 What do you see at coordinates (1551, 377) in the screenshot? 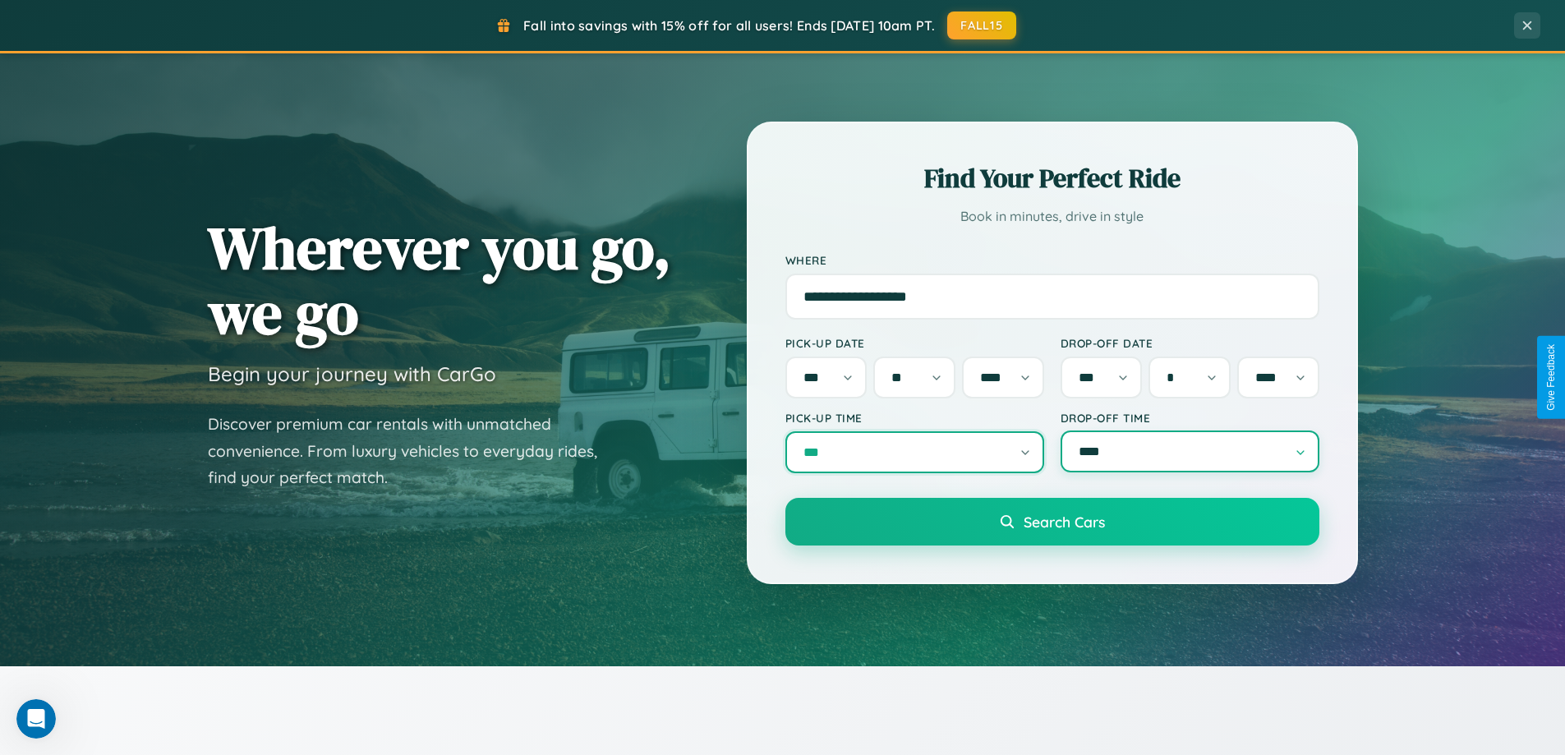
I see `div: Give Feedback` at bounding box center [1551, 377].